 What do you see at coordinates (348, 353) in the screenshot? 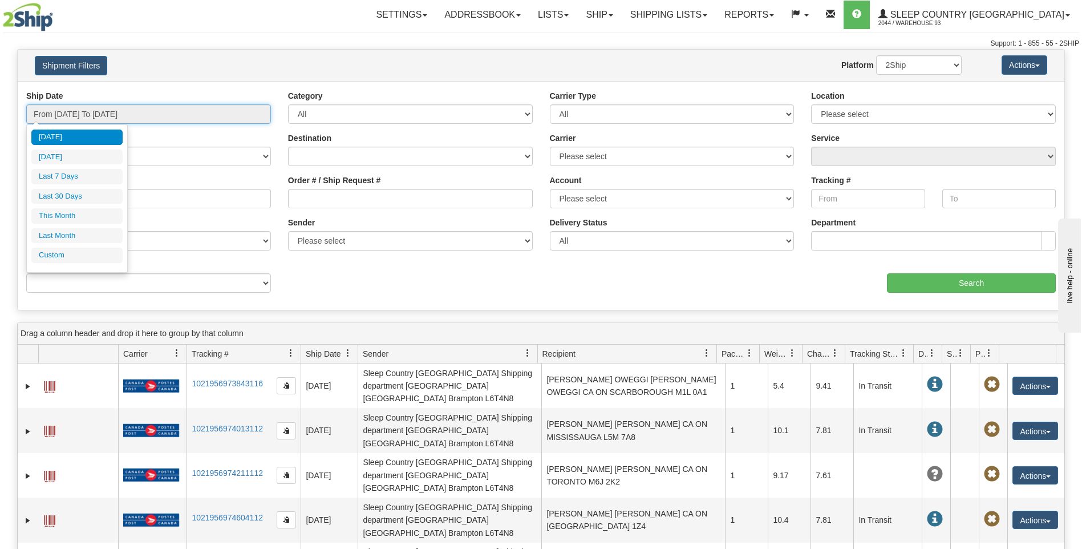
I see `a: Ship Date filter column settings` at bounding box center [348, 353].